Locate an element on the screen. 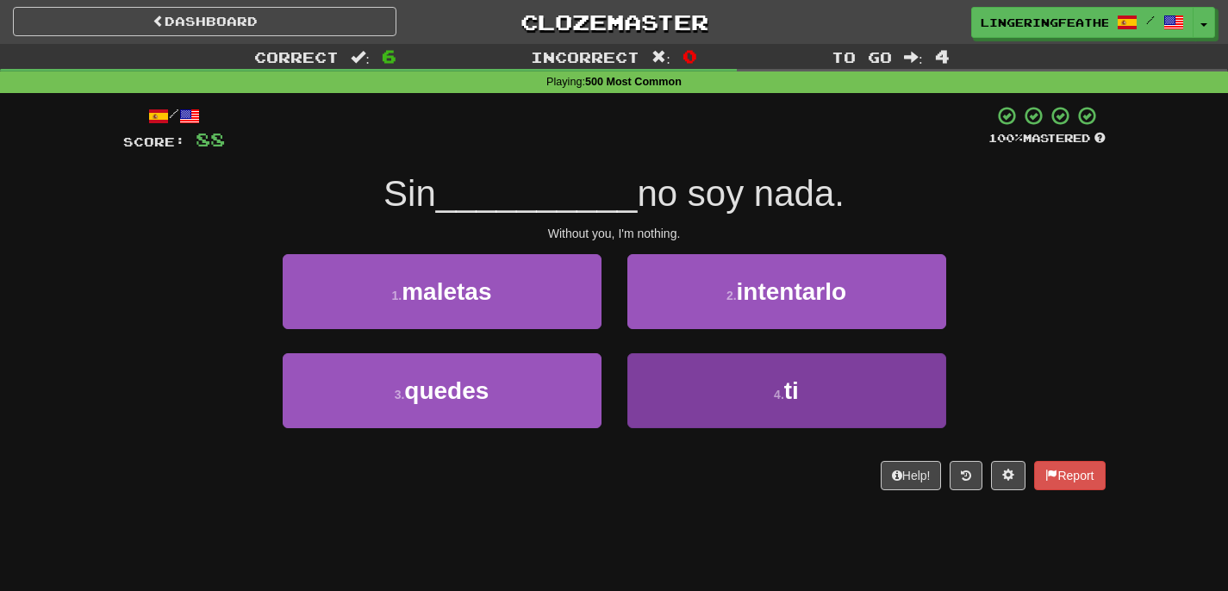  small: 3 . is located at coordinates (400, 395).